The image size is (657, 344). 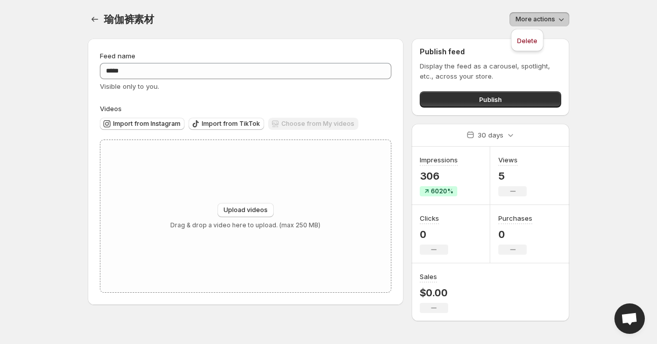 What do you see at coordinates (129, 19) in the screenshot?
I see `span: 瑜伽裤素材` at bounding box center [129, 19].